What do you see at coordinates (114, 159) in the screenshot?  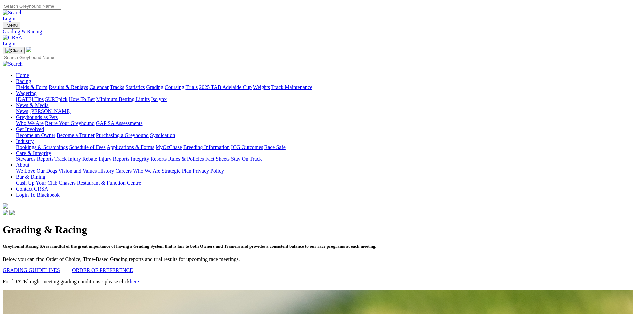 I see `a: Injury Reports` at bounding box center [114, 159].